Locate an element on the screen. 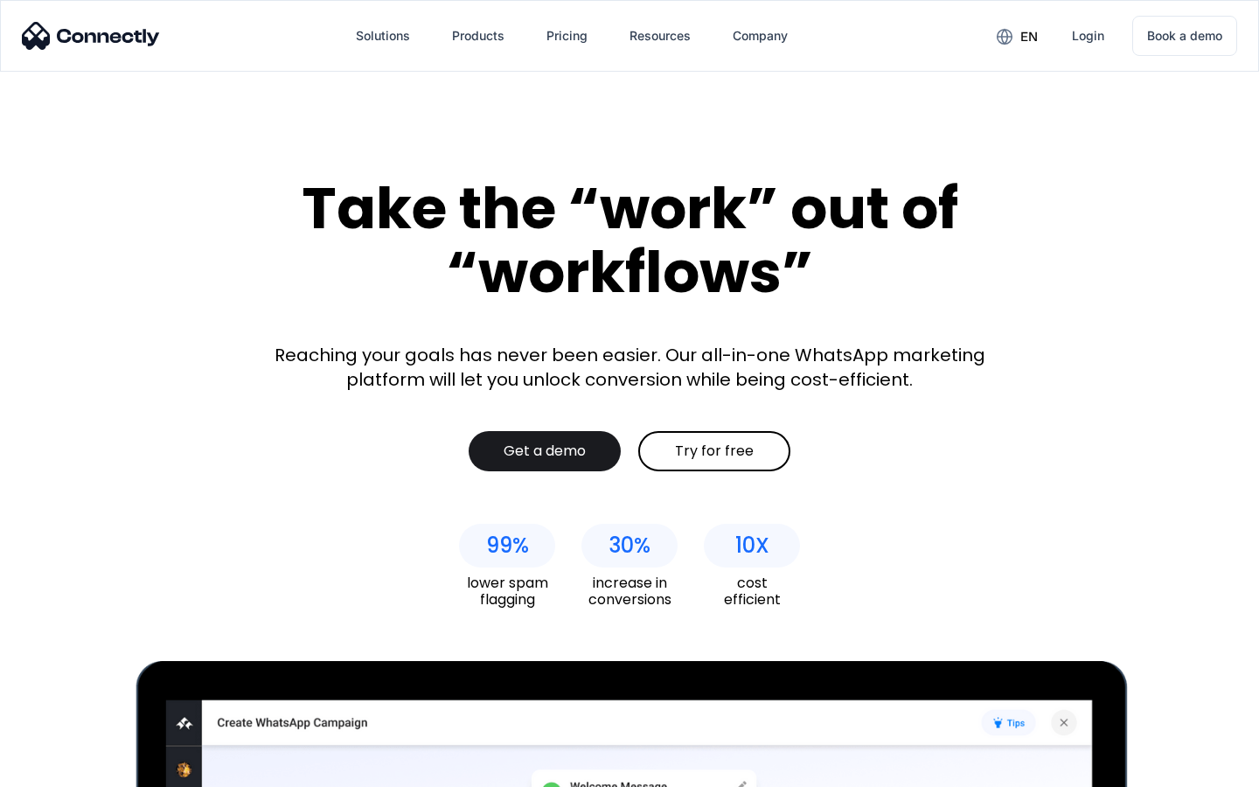  div: Get a demo is located at coordinates (545, 451).